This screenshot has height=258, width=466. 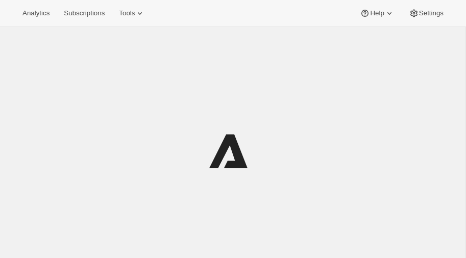 What do you see at coordinates (377, 13) in the screenshot?
I see `button: Help` at bounding box center [377, 13].